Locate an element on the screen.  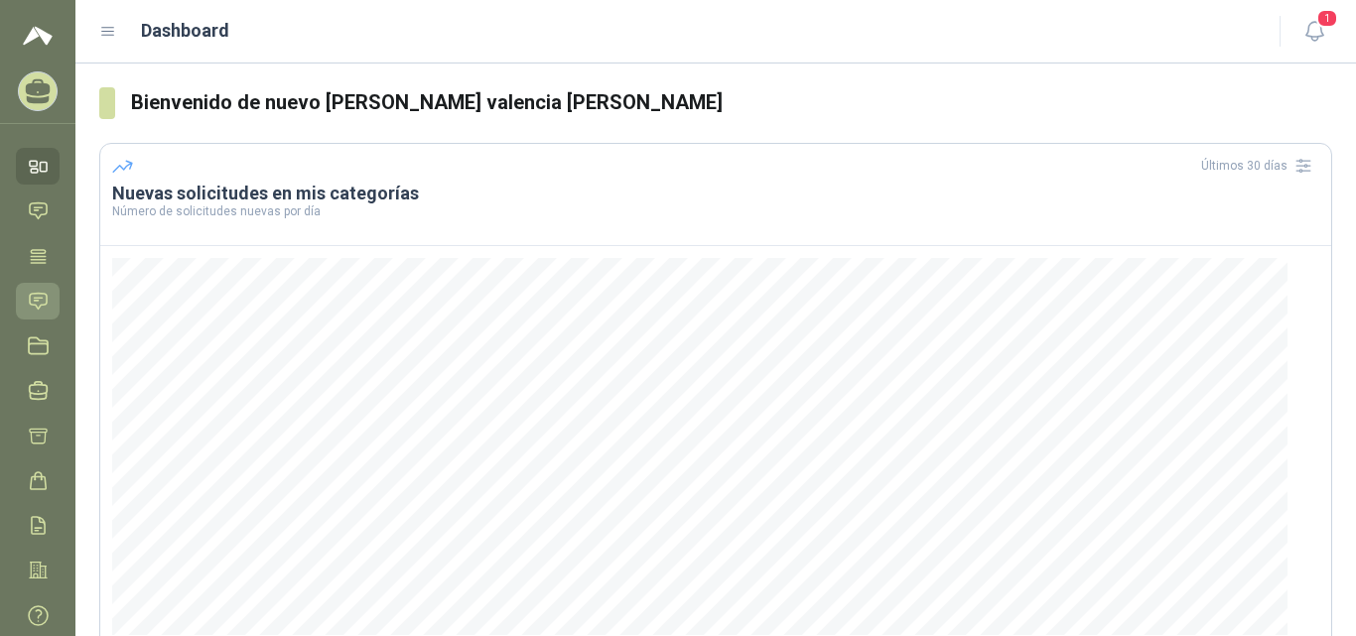
h1: Dashboard is located at coordinates (185, 31).